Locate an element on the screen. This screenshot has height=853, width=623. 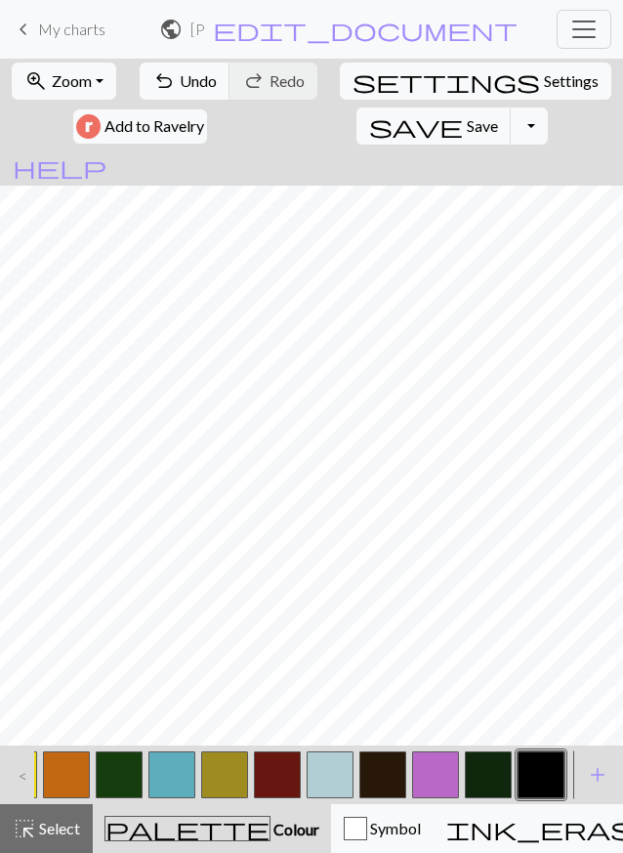
span: Zoom is located at coordinates (71, 80).